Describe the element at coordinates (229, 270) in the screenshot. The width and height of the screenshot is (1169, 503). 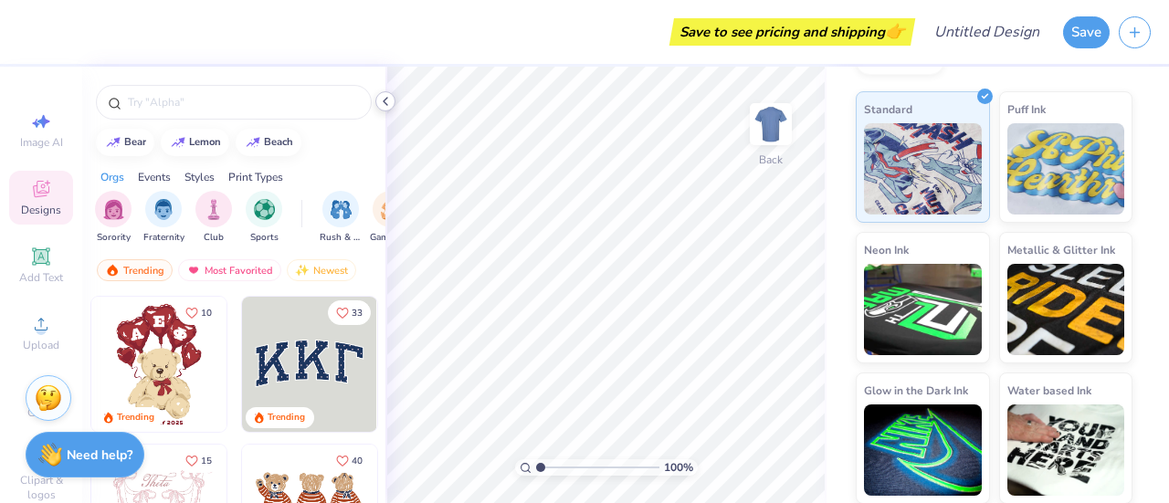
I see `div: Most Favorited` at that location.